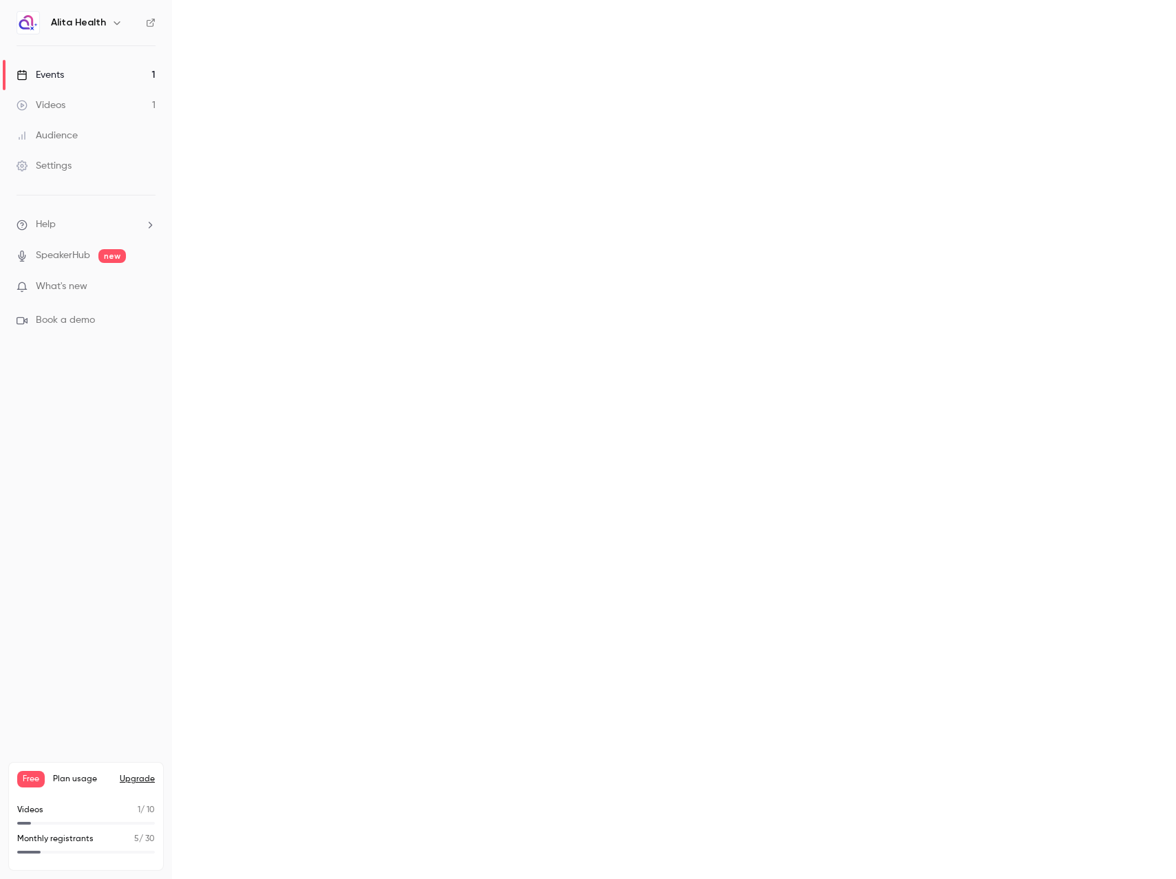 The height and width of the screenshot is (879, 1176). I want to click on div: Audience, so click(47, 136).